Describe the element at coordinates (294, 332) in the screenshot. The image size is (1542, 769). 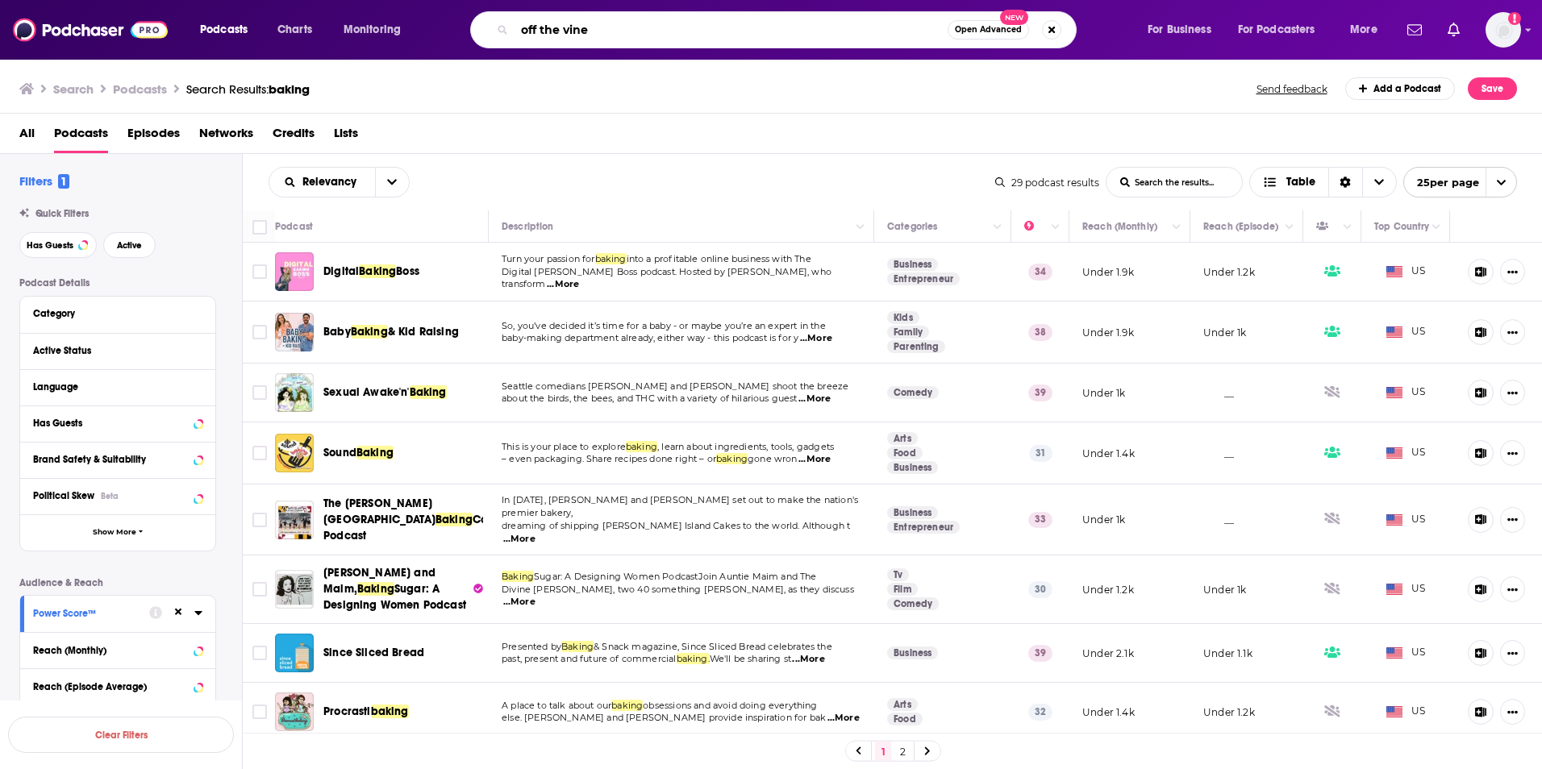
I see `img: Baby Baking & Kid Raising` at that location.